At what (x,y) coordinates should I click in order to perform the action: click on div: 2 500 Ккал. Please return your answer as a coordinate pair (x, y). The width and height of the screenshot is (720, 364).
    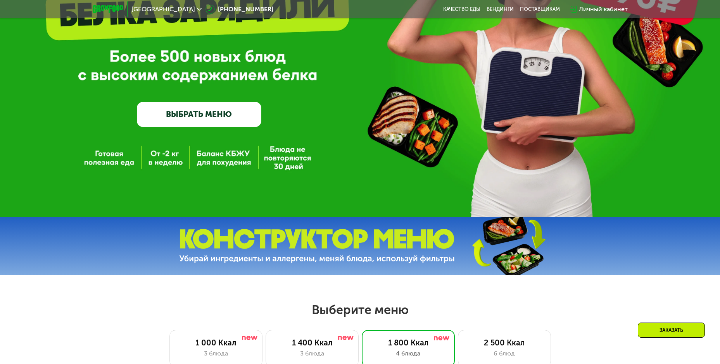
    Looking at the image, I should click on (504, 343).